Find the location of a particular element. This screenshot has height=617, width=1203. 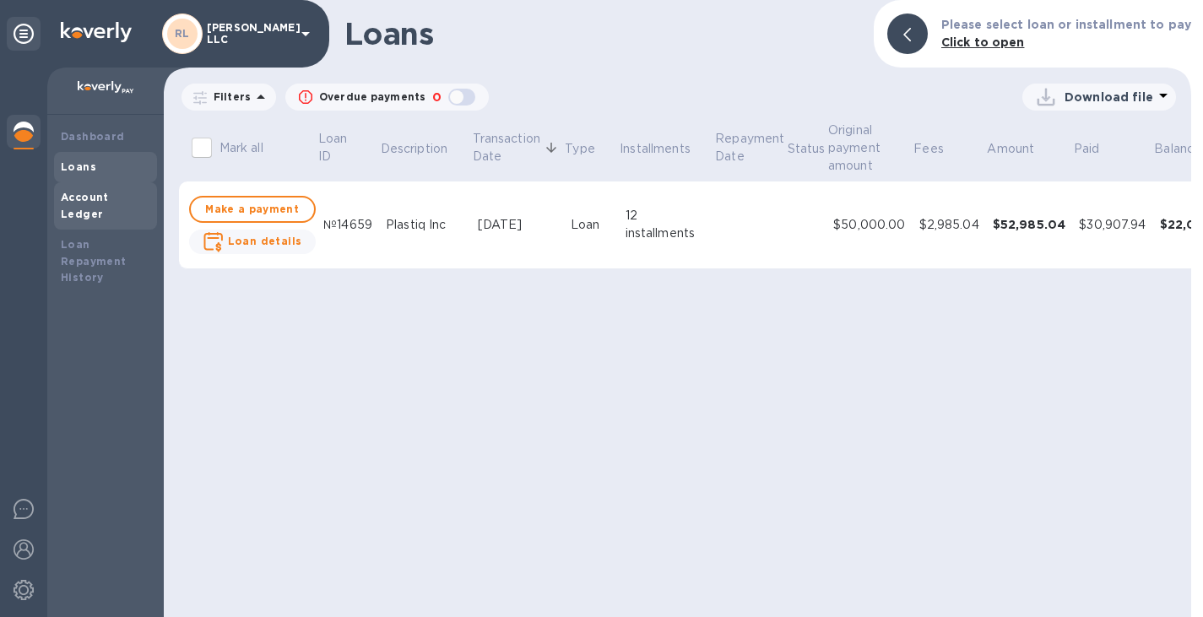

div: Unpin categories is located at coordinates (24, 34).